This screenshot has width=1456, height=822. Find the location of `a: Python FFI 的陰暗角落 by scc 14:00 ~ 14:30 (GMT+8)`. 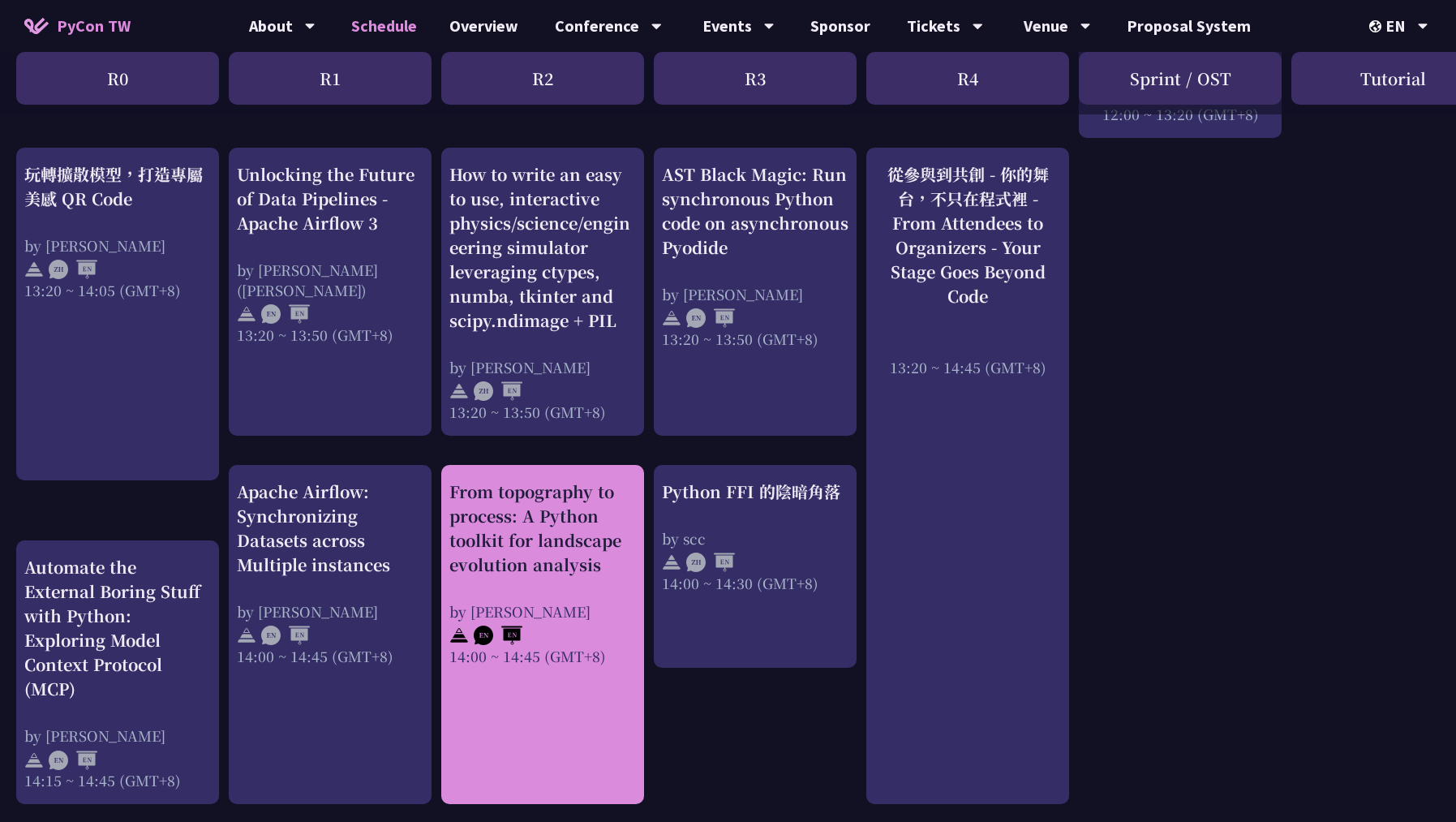

a: Python FFI 的陰暗角落 by scc 14:00 ~ 14:30 (GMT+8) is located at coordinates (755, 536).